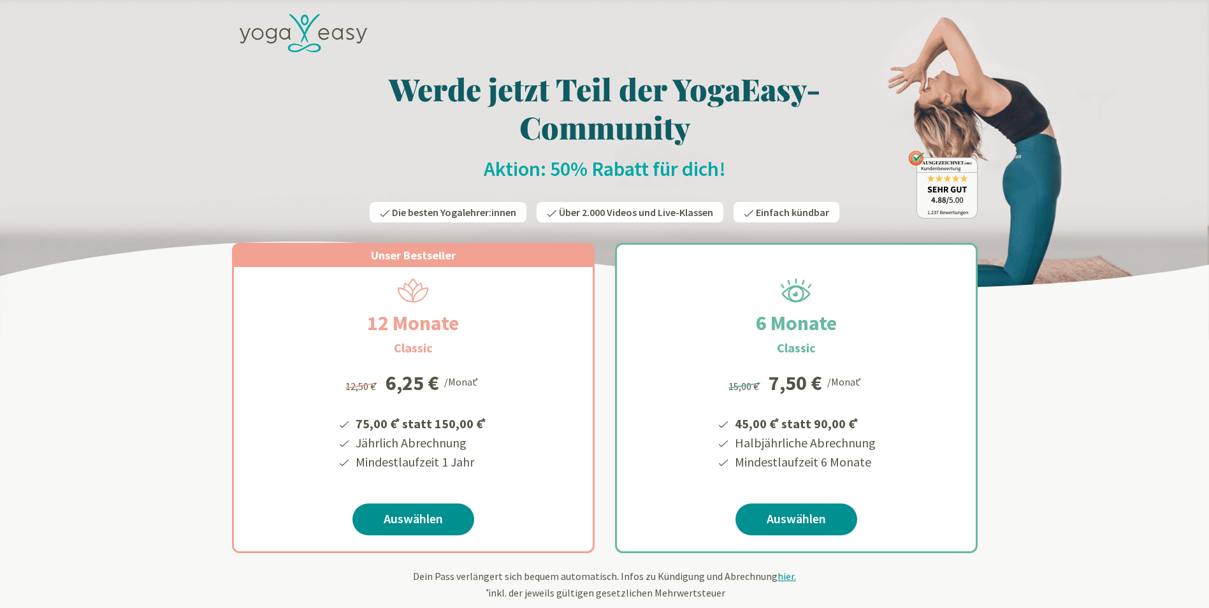 Image resolution: width=1209 pixels, height=608 pixels. What do you see at coordinates (413, 323) in the screenshot?
I see `h2: 12 Monate` at bounding box center [413, 323].